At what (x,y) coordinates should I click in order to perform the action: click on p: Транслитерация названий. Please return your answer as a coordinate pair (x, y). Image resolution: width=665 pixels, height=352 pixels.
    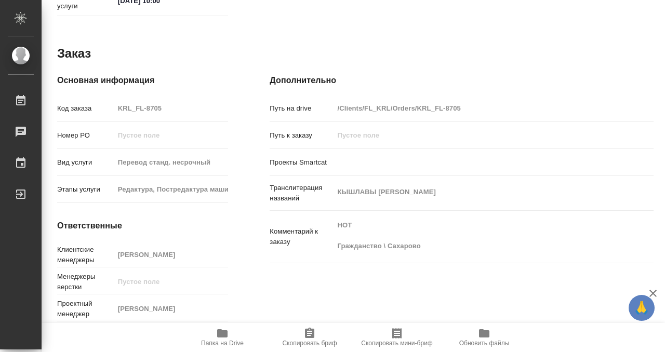
    Looking at the image, I should click on (301, 193).